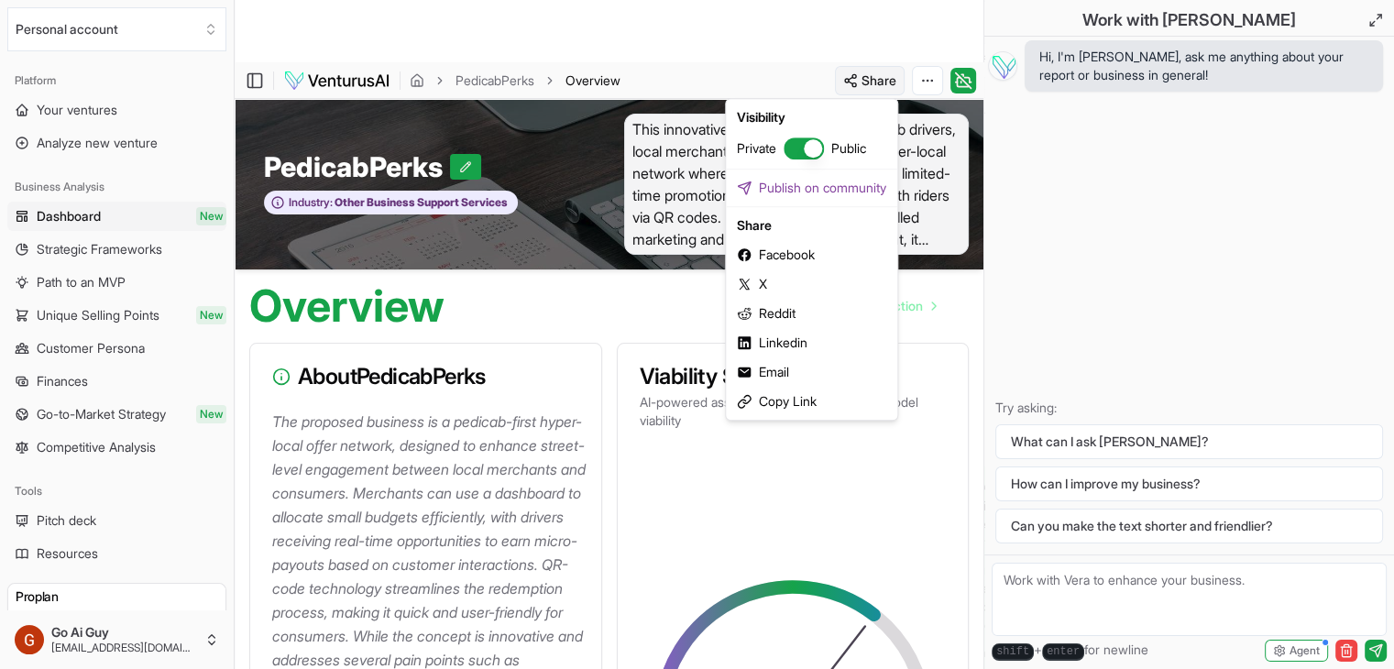  I want to click on button: X, so click(811, 284).